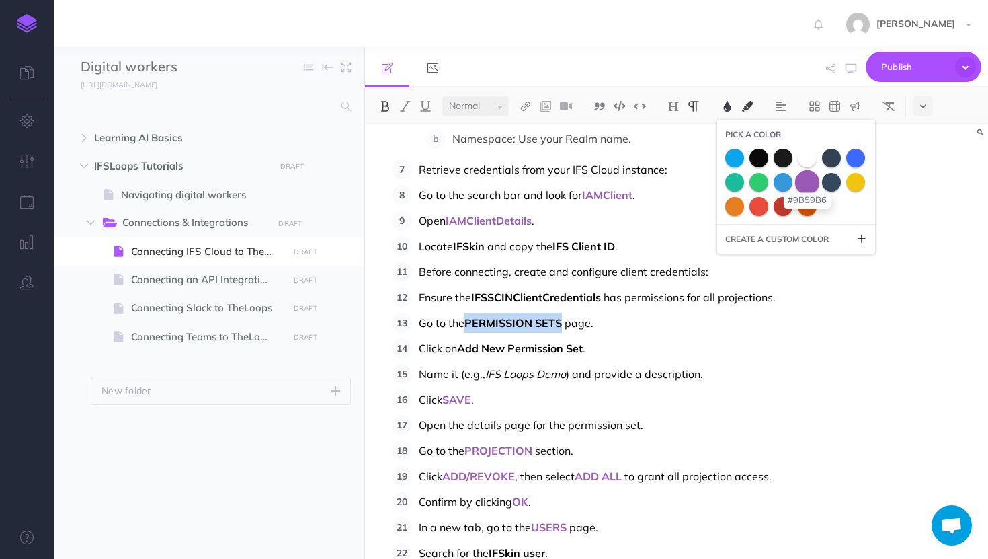 The height and width of the screenshot is (559, 988). What do you see at coordinates (747, 106) in the screenshot?
I see `img: Text background color button` at bounding box center [747, 106].